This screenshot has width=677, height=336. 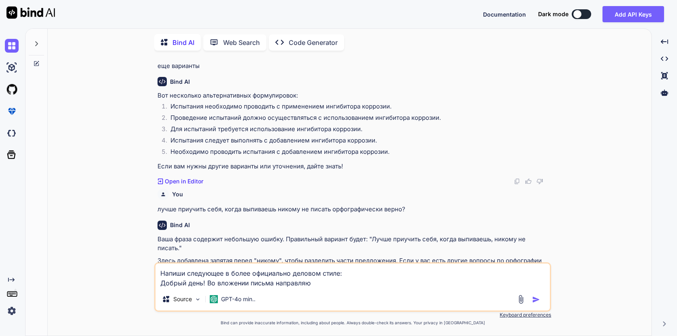 I want to click on p: Source, so click(x=183, y=299).